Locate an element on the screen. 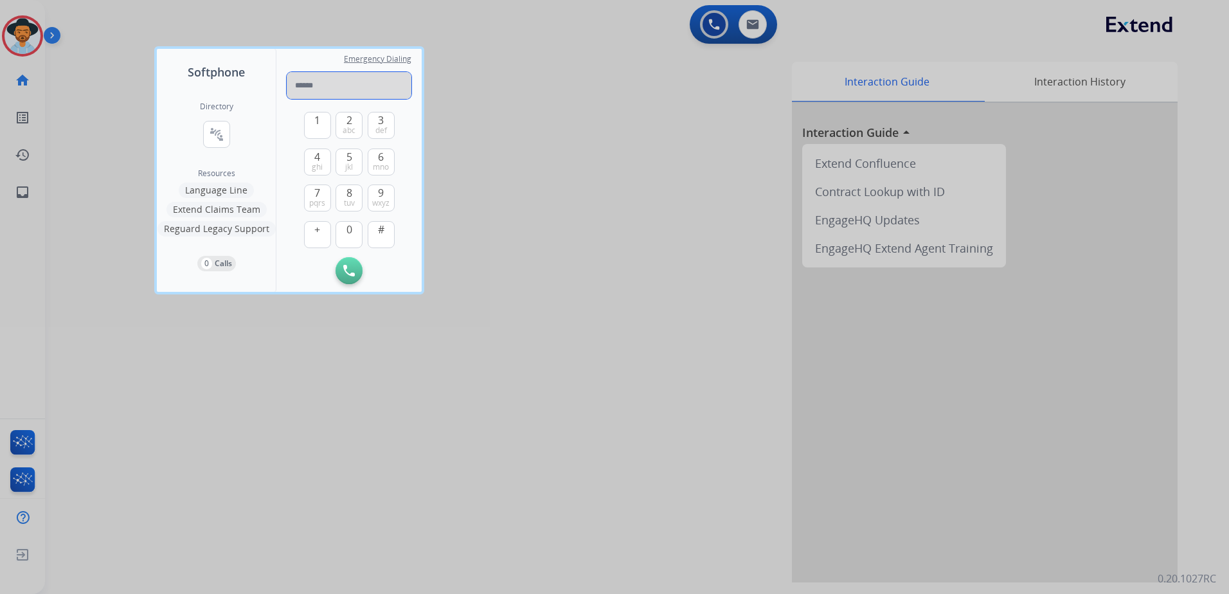  span: Resources is located at coordinates (217, 174).